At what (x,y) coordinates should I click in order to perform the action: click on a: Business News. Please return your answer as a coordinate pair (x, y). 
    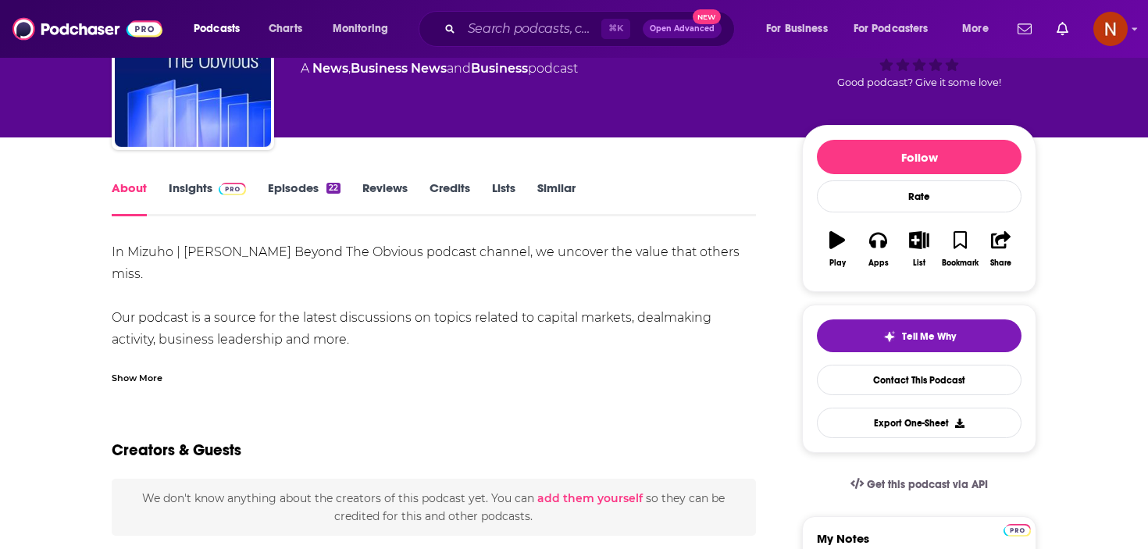
    Looking at the image, I should click on (398, 68).